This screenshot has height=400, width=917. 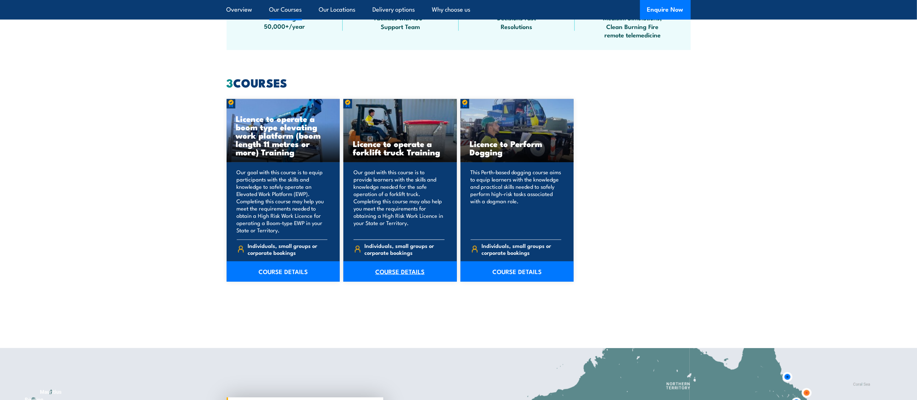 I want to click on p: This Perth-based dogging course aims to equip learners with the knowledge and practical skills ne..., so click(x=516, y=201).